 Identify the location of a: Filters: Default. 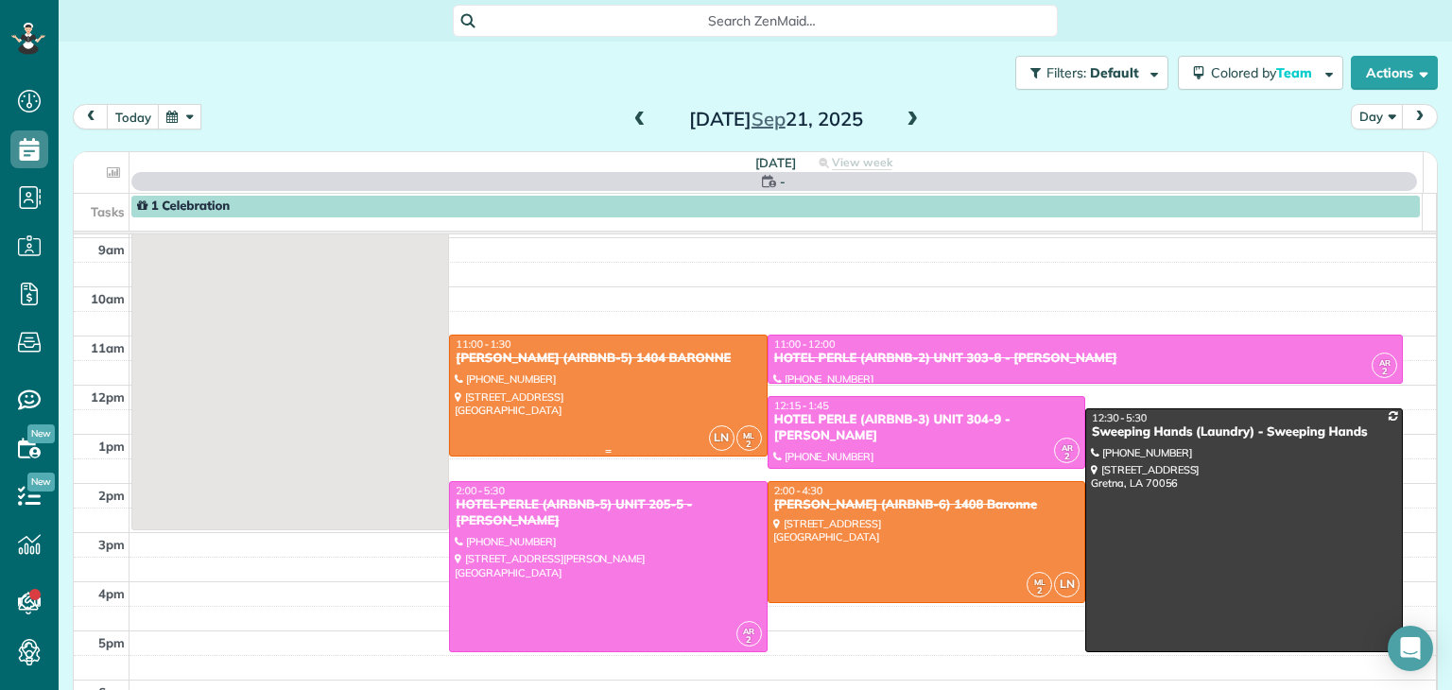
(1087, 73).